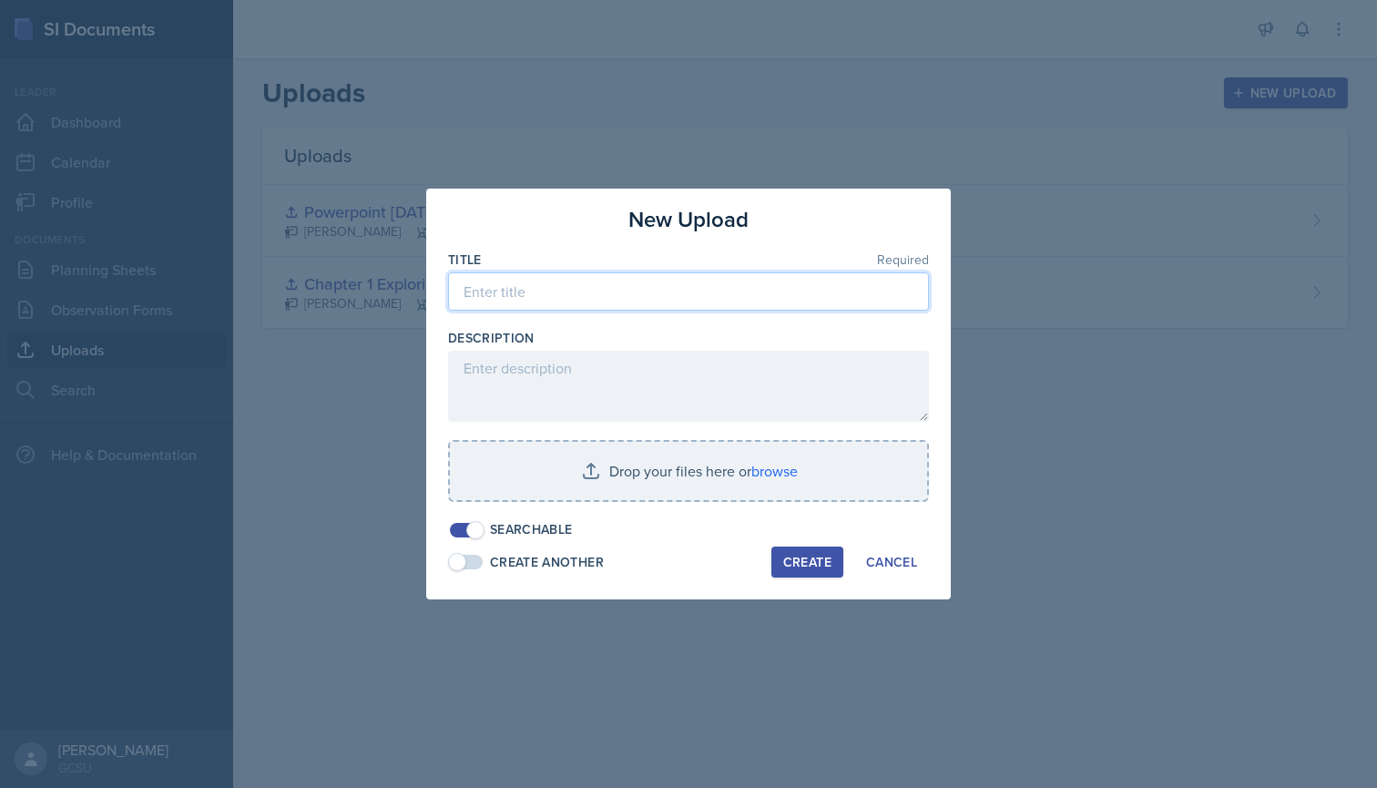  I want to click on h3: New Upload, so click(688, 219).